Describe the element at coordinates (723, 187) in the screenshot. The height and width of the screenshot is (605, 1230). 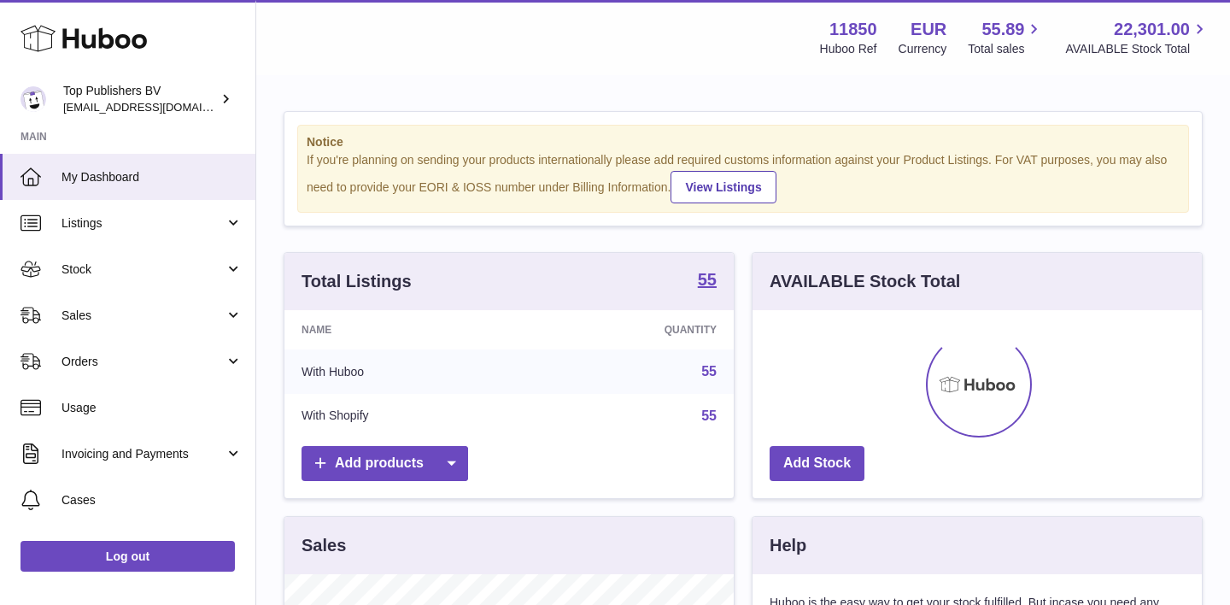
I see `a: View Listings` at that location.